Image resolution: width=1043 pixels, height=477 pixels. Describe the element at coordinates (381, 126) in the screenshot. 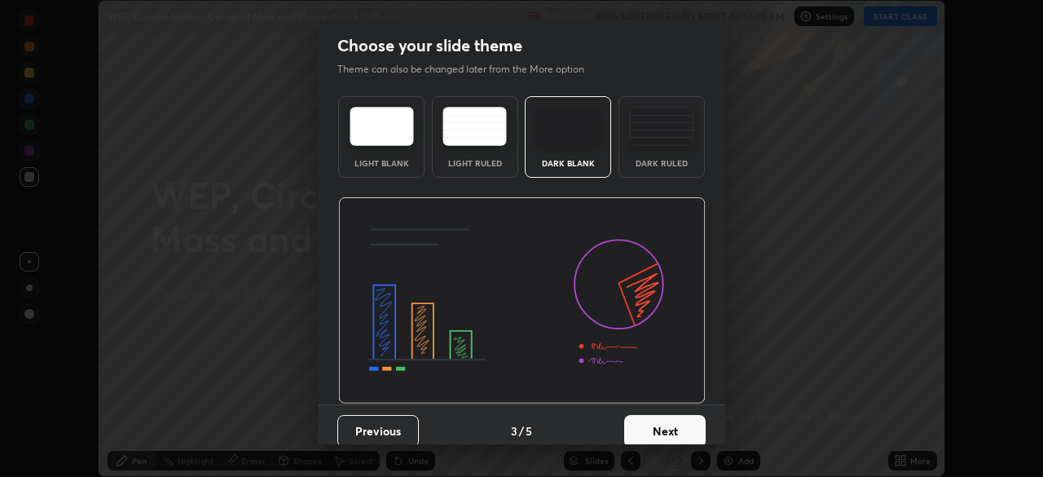

I see `img: lightTheme.e5ed3b09.svg` at that location.